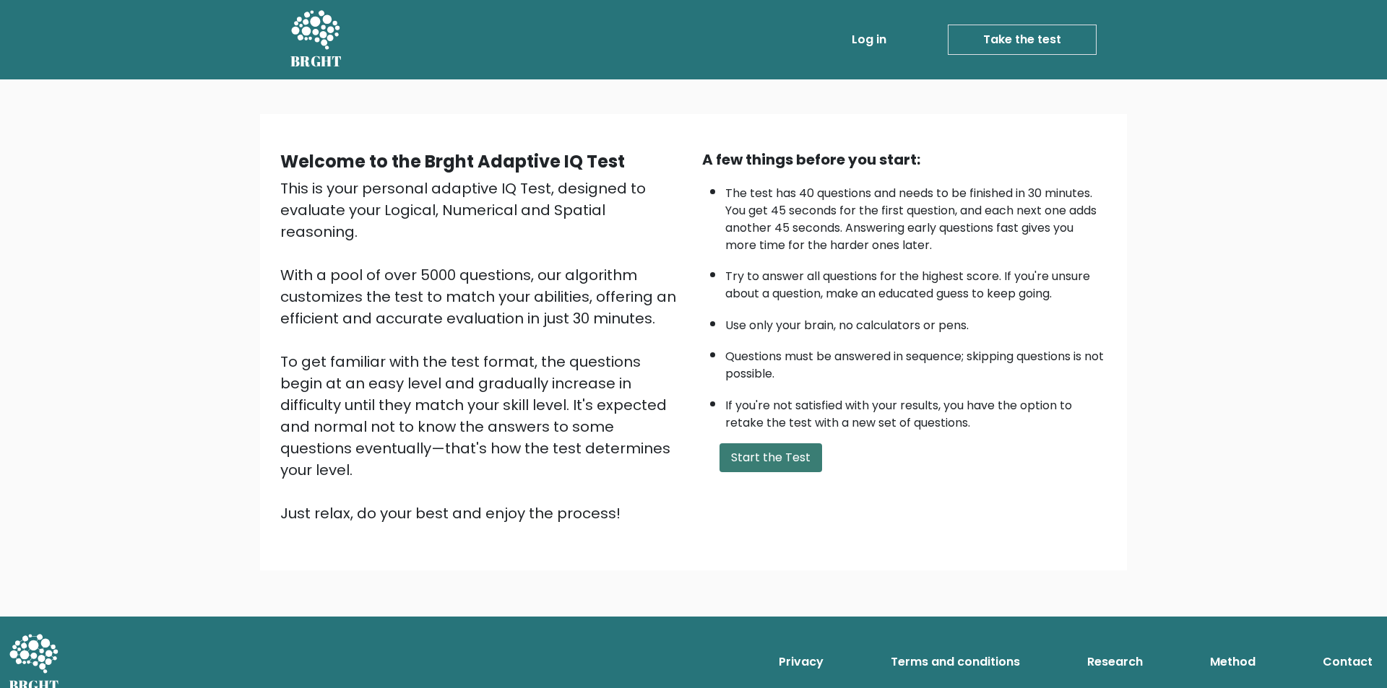 The height and width of the screenshot is (688, 1387). I want to click on div: This is your personal adaptive IQ Test, designed to evaluate your Logical, Numerical and Spatial ..., so click(482, 351).